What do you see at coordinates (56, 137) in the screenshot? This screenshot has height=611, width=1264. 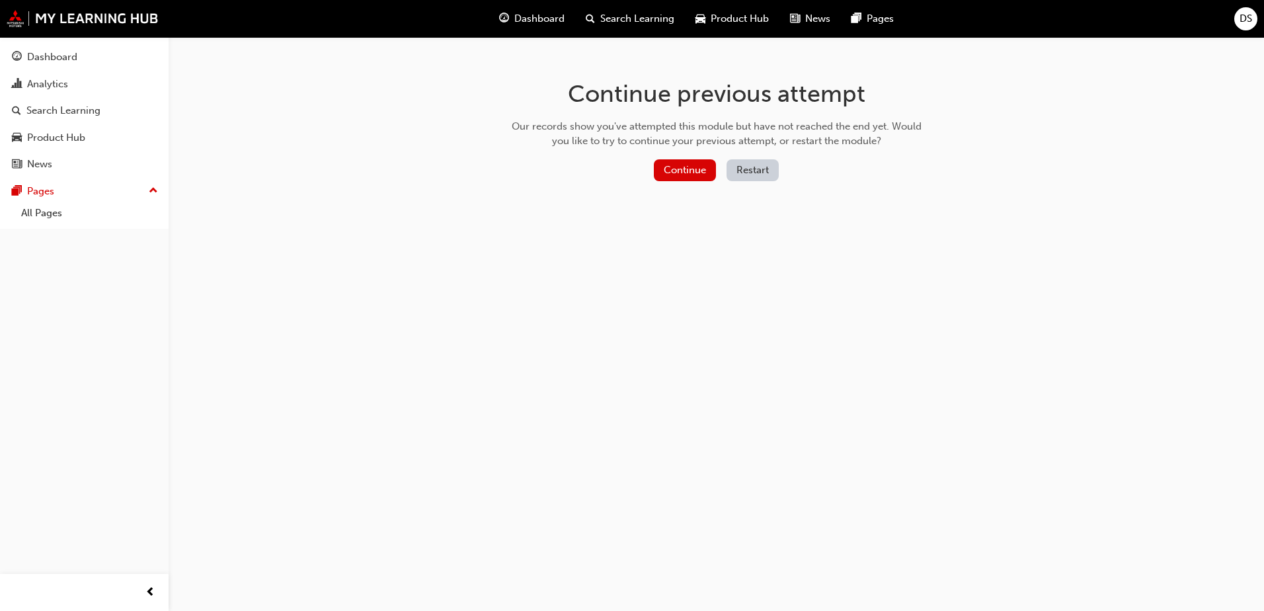 I see `div: Product Hub` at bounding box center [56, 137].